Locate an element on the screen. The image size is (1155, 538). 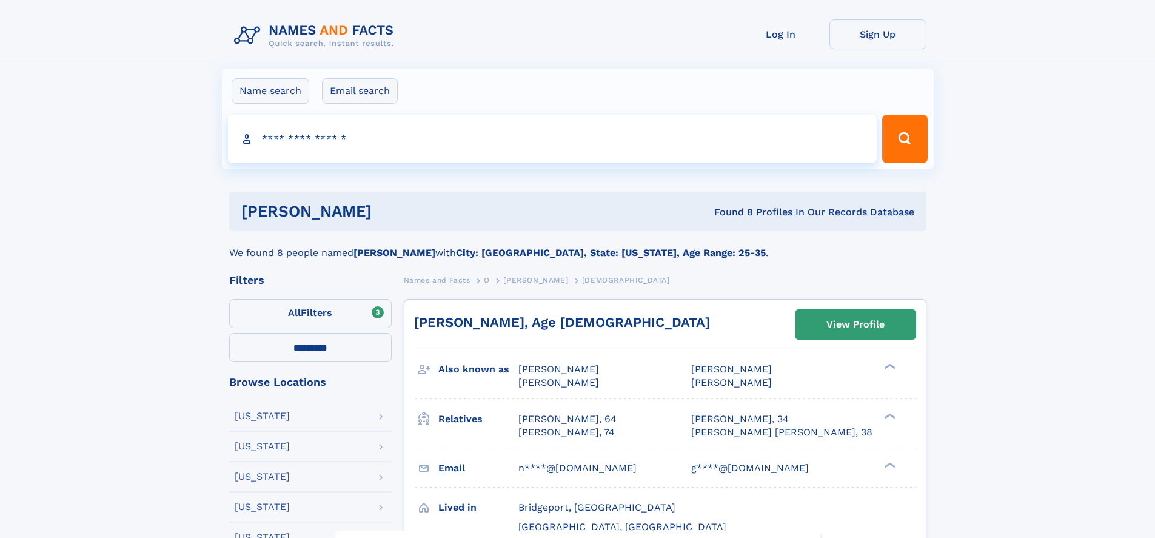
h3: Email is located at coordinates (479, 468).